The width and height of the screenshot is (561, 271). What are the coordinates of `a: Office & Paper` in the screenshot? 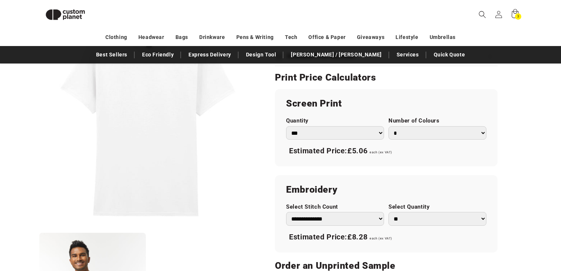 It's located at (327, 37).